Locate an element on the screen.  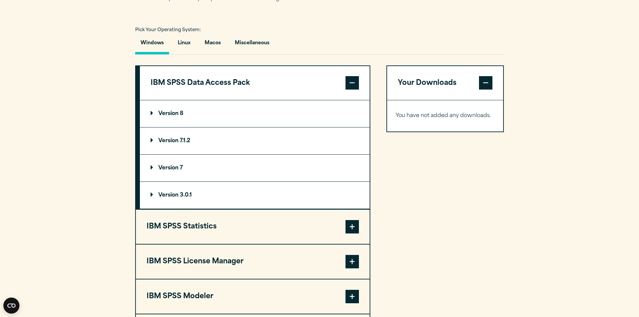
p: Version 7.1.2 is located at coordinates (170, 141).